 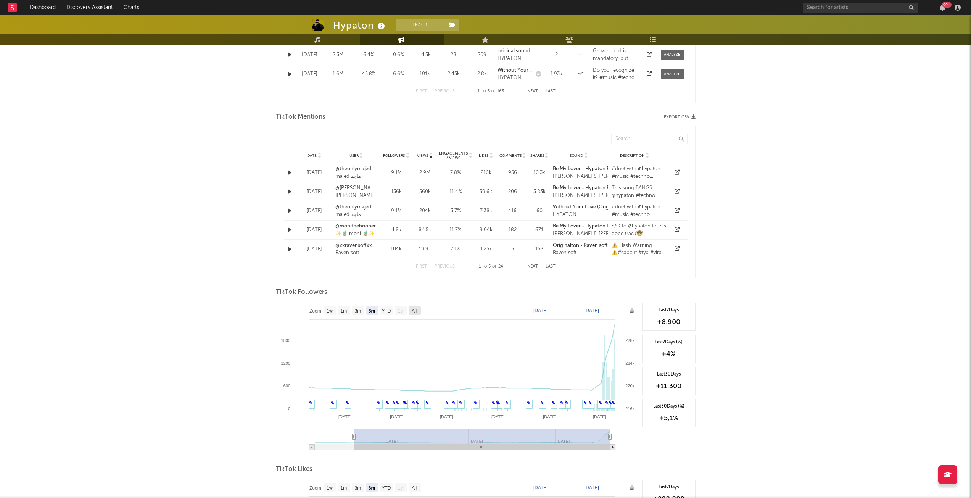 I want to click on div: 6.4 %, so click(x=368, y=55).